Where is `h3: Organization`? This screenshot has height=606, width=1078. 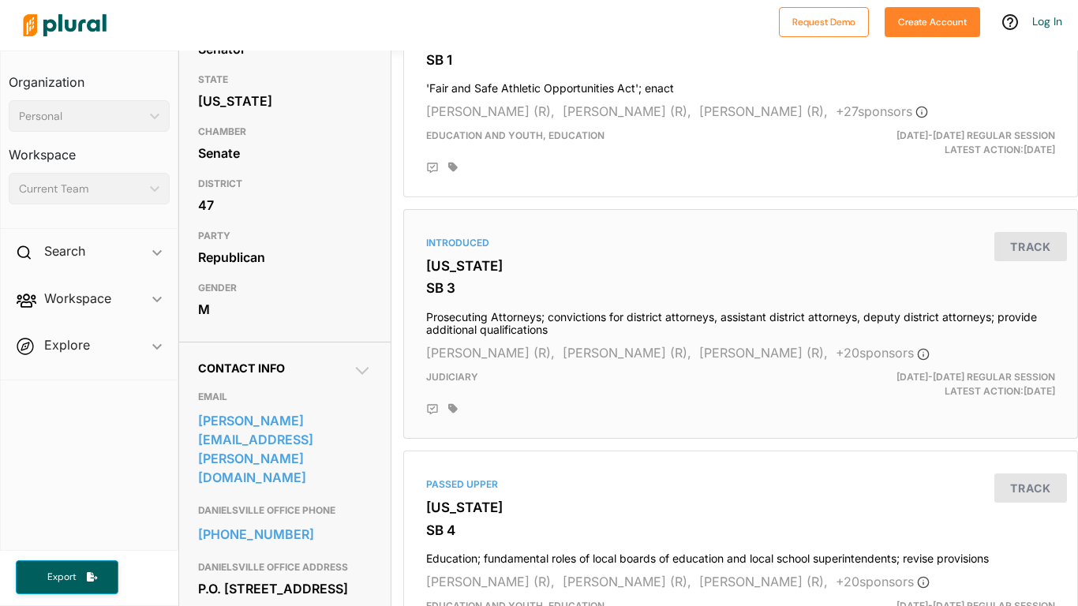 h3: Organization is located at coordinates (89, 77).